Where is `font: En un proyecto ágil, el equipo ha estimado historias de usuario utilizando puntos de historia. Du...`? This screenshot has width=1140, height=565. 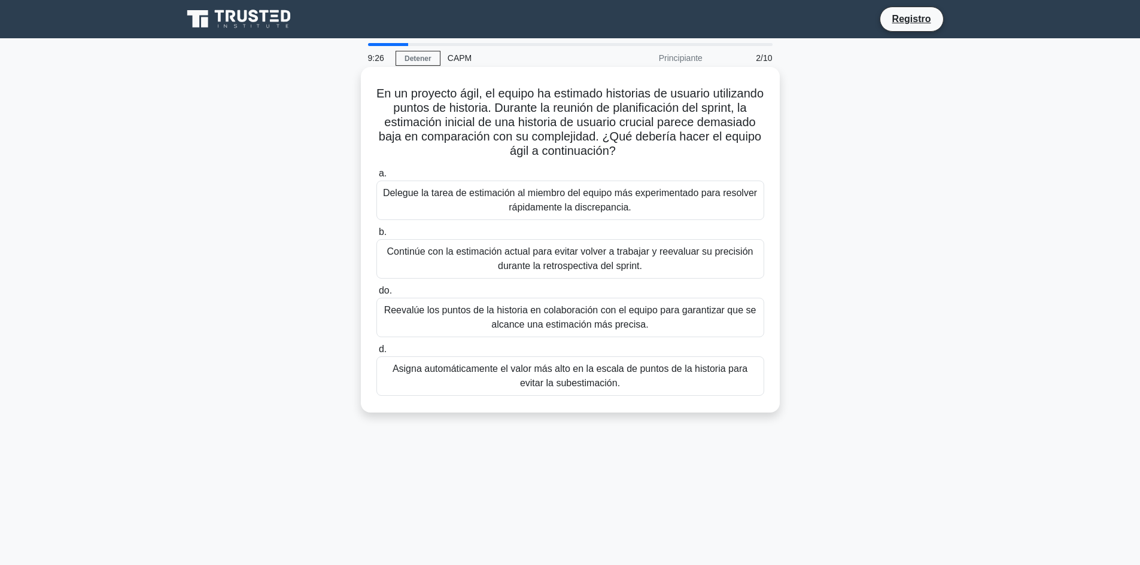
font: En un proyecto ágil, el equipo ha estimado historias de usuario utilizando puntos de historia. Du... is located at coordinates (569, 122).